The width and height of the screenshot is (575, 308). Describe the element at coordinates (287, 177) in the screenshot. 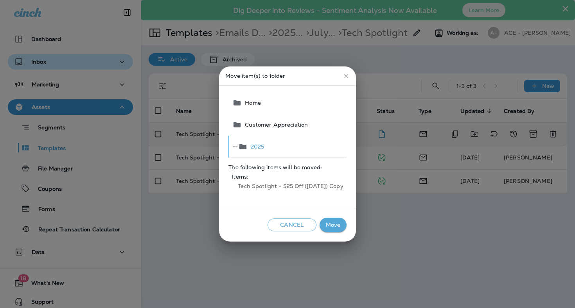

I see `span: Items:` at that location.